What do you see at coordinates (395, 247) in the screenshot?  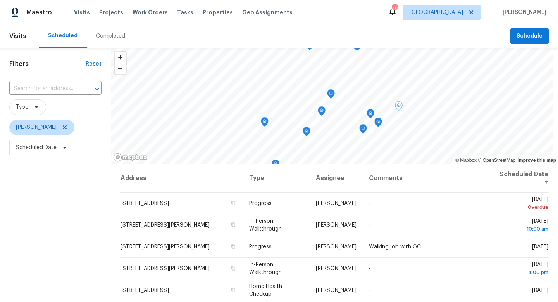 I see `span: Walking job with GC` at bounding box center [395, 247].